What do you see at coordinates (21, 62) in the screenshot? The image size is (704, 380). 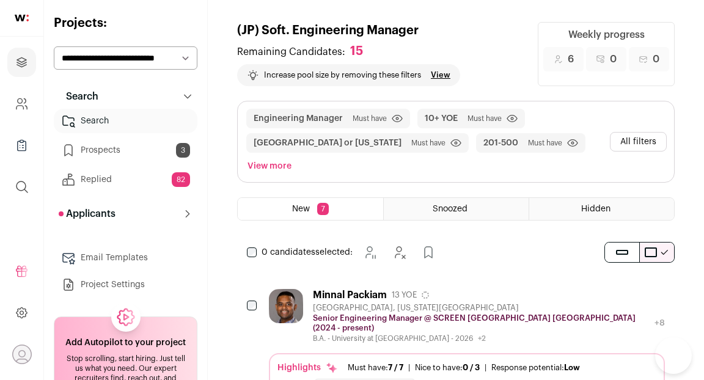 I see `a: Projects` at bounding box center [21, 62].